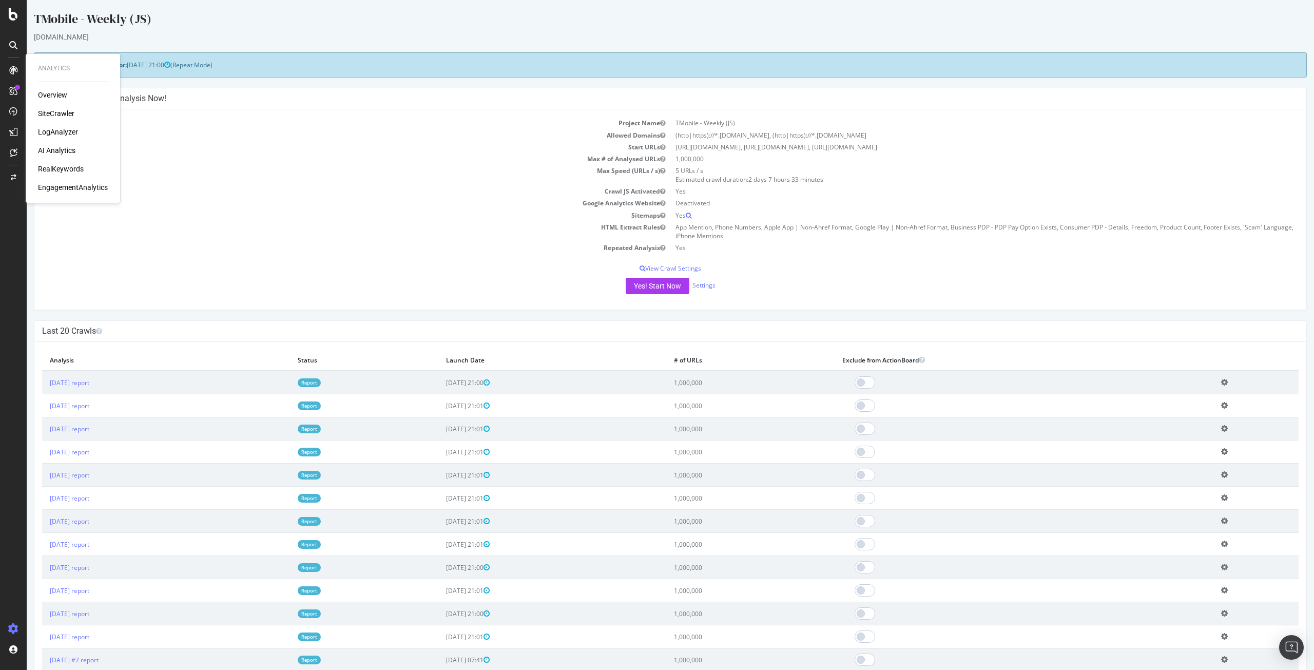 Image resolution: width=1314 pixels, height=670 pixels. Describe the element at coordinates (139, 360) in the screenshot. I see `th: Analysis` at that location.